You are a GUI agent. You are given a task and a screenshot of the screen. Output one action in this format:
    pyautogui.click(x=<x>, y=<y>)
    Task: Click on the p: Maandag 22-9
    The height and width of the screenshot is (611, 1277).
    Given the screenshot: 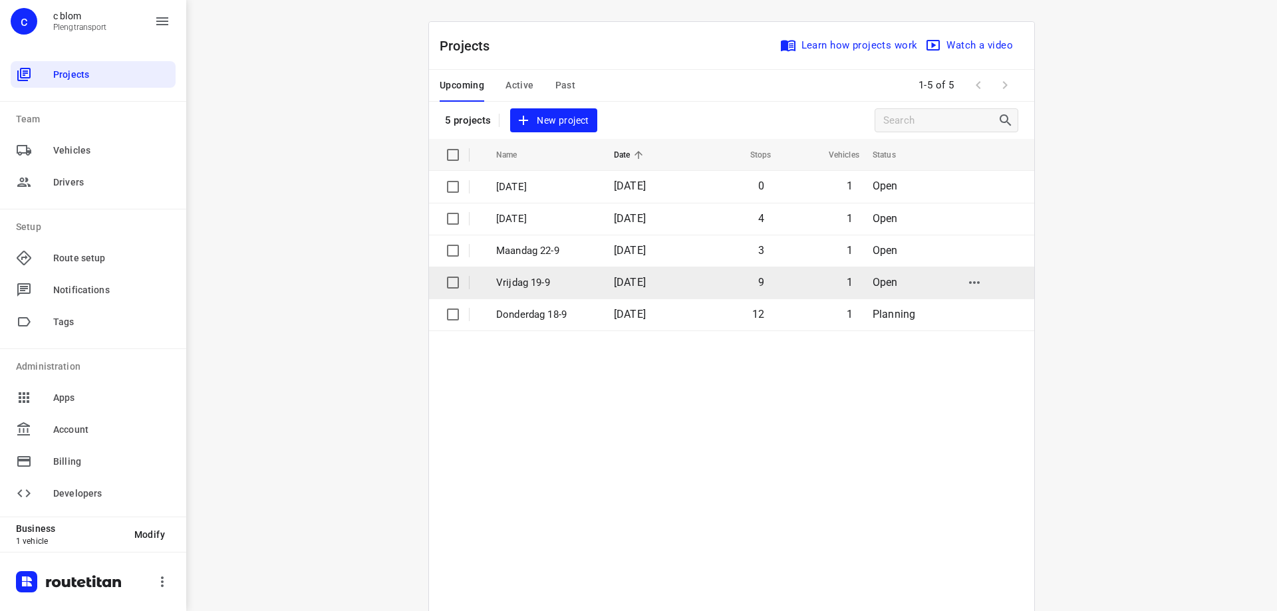 What is the action you would take?
    pyautogui.click(x=545, y=251)
    